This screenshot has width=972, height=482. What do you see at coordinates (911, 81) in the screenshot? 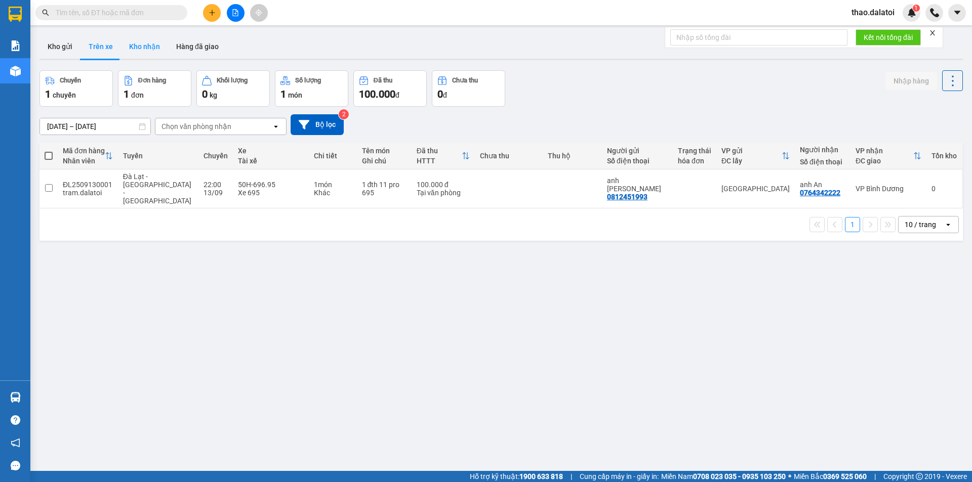
I see `button: Nhập hàng` at bounding box center [911, 81].